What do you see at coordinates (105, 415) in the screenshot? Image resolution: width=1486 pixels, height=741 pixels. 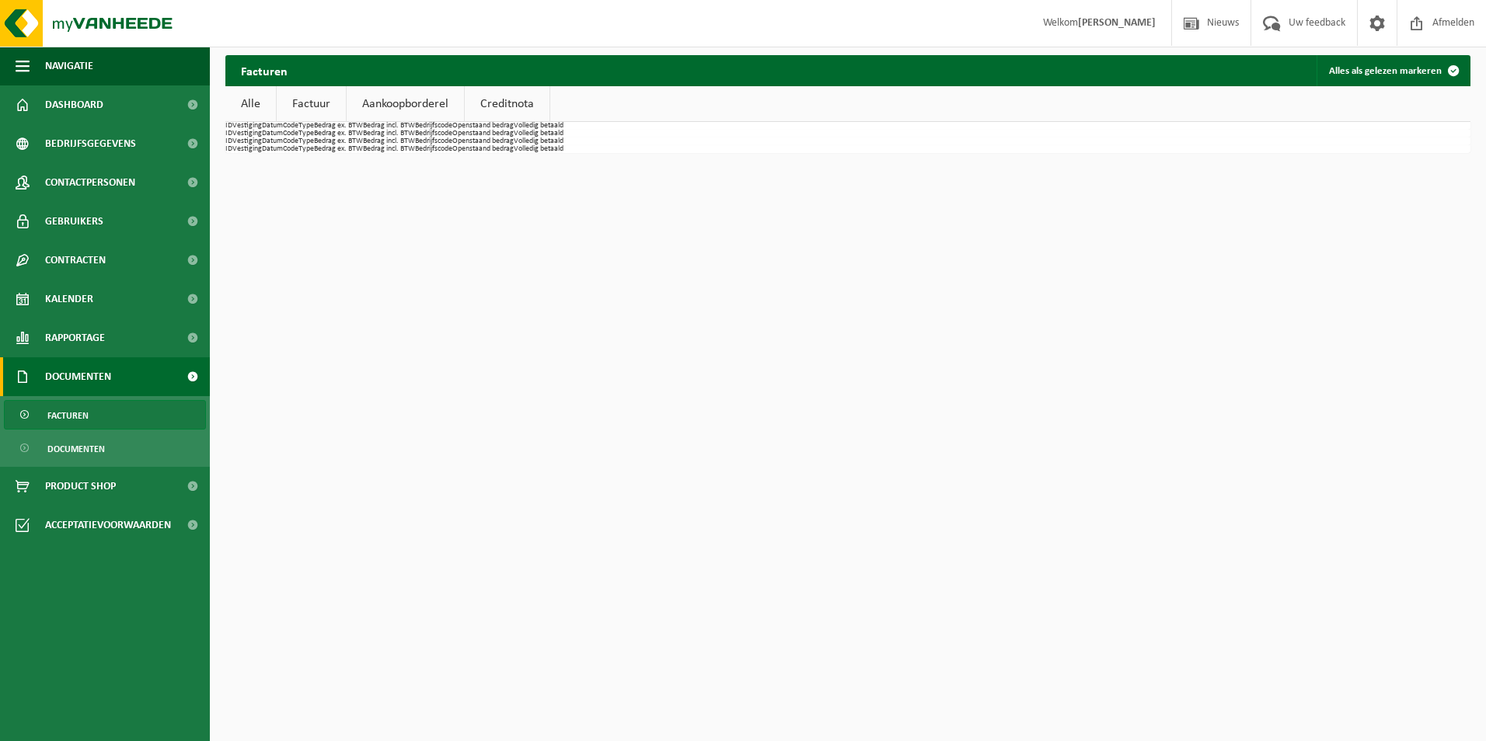 I see `a: Facturen` at bounding box center [105, 415].